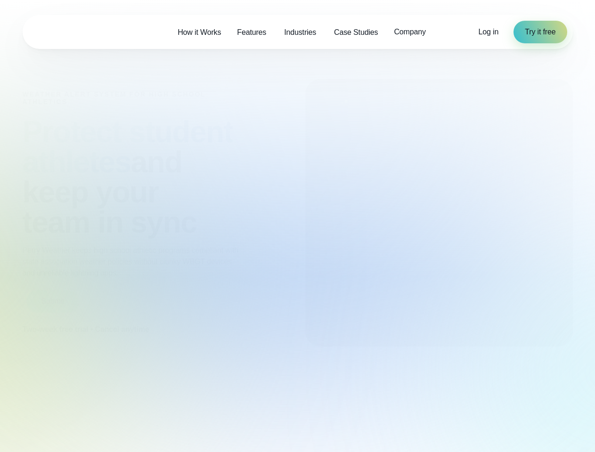  Describe the element at coordinates (489, 32) in the screenshot. I see `span: Log in` at that location.